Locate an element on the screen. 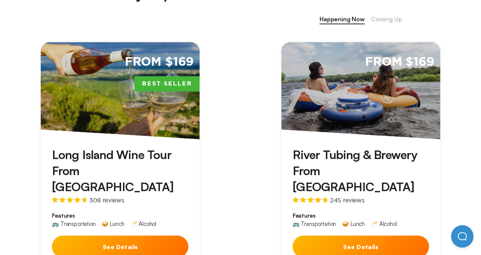 The width and height of the screenshot is (481, 255). span: Happening Now is located at coordinates (342, 19).